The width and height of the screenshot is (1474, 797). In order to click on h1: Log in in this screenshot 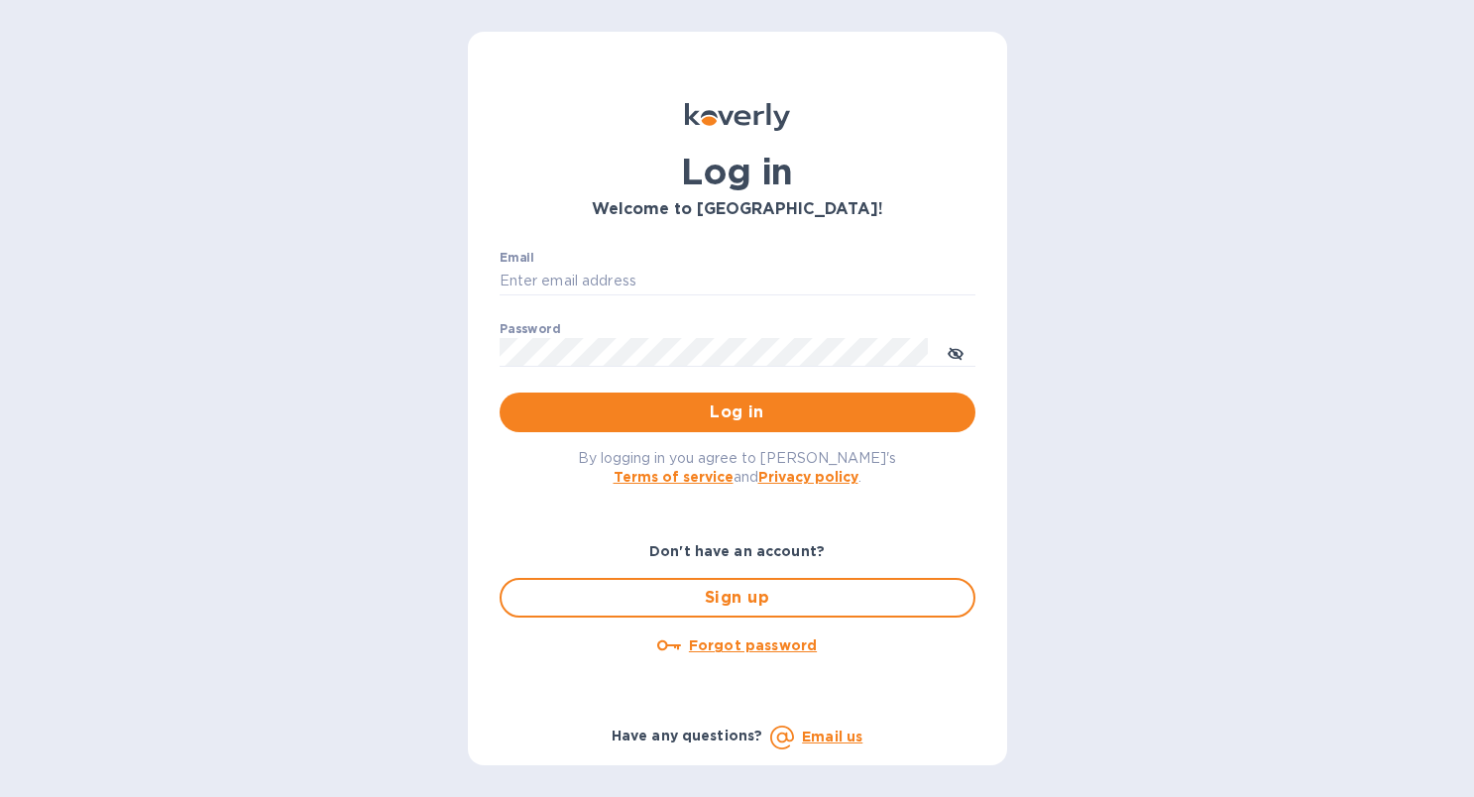, I will do `click(737, 171)`.